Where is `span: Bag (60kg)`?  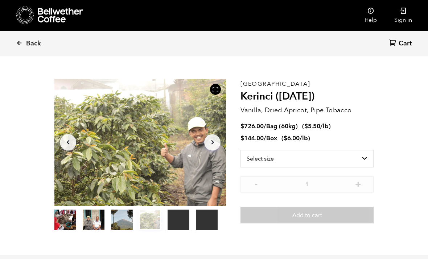 span: Bag (60kg) is located at coordinates (282, 126).